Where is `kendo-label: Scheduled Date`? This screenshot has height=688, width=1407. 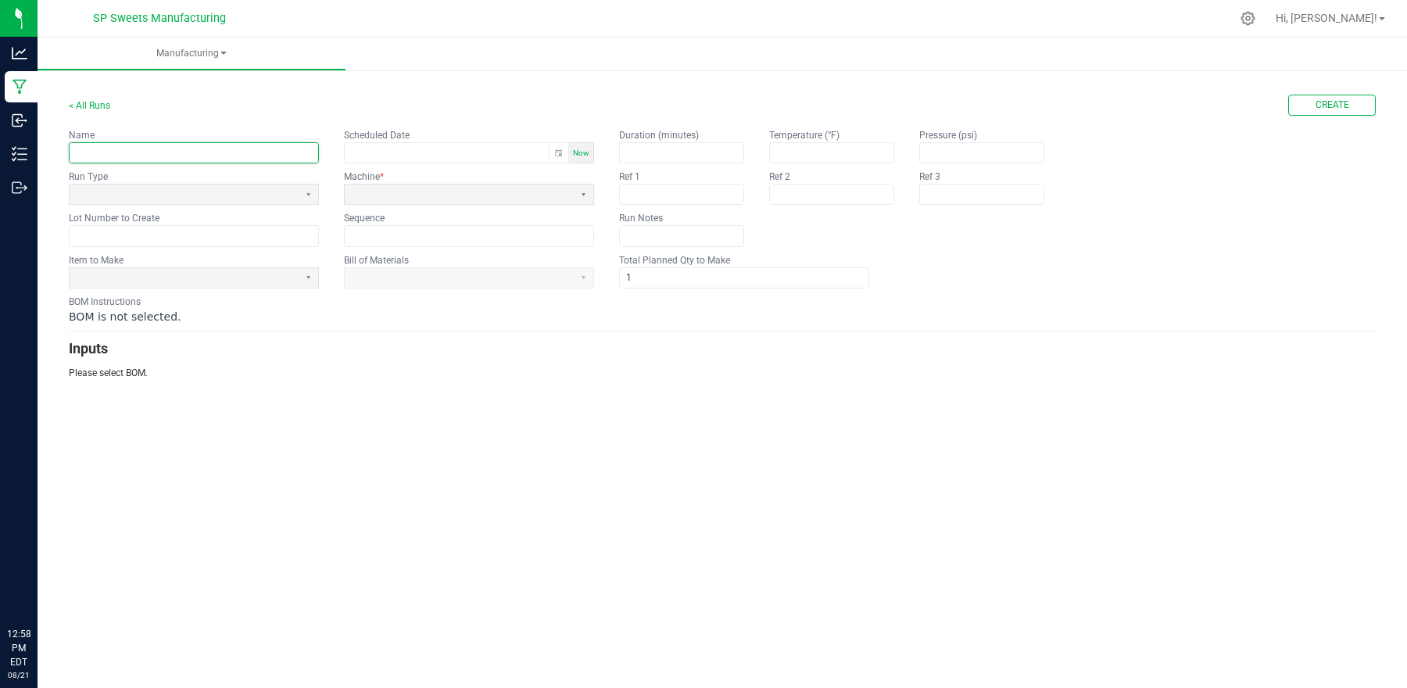 kendo-label: Scheduled Date is located at coordinates (377, 135).